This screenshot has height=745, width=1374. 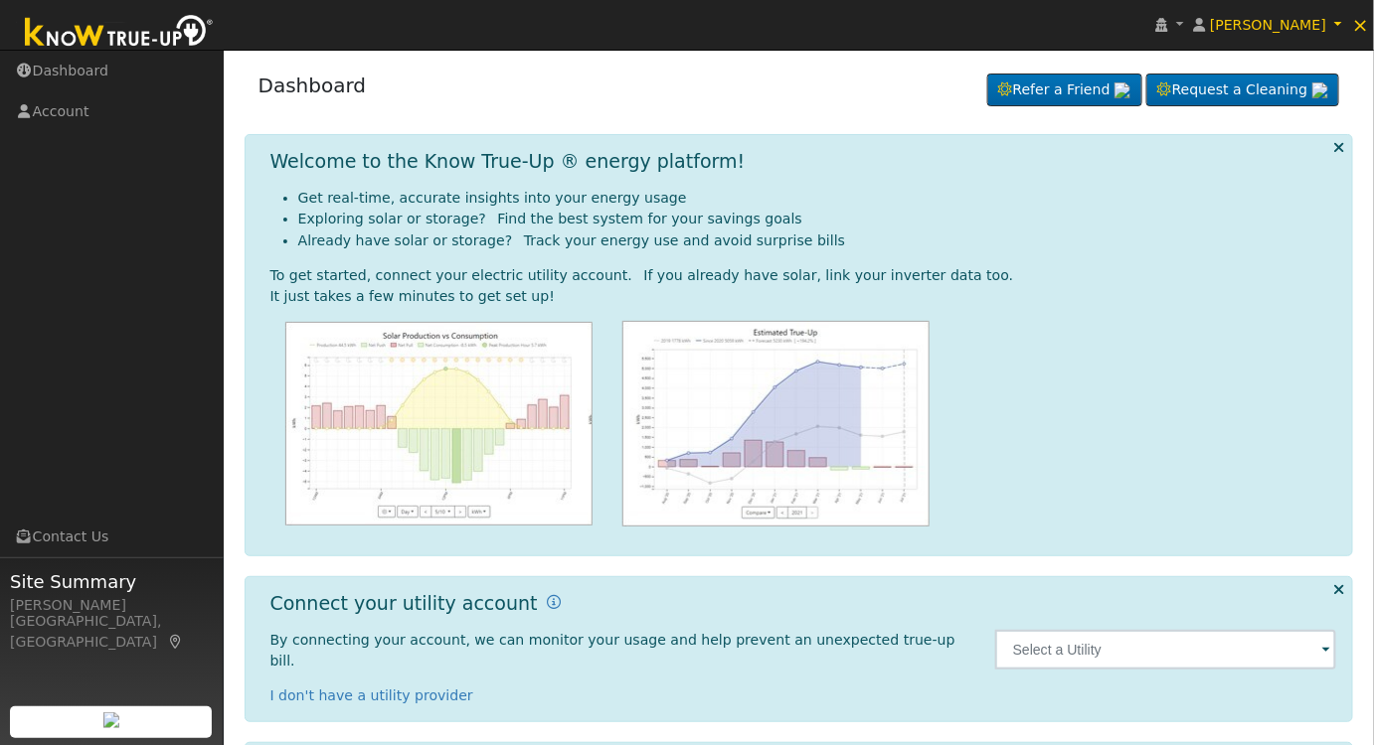 What do you see at coordinates (803, 275) in the screenshot?
I see `div: To get started, connect your electric utility account. If you already have solar, link your inver...` at bounding box center [803, 275].